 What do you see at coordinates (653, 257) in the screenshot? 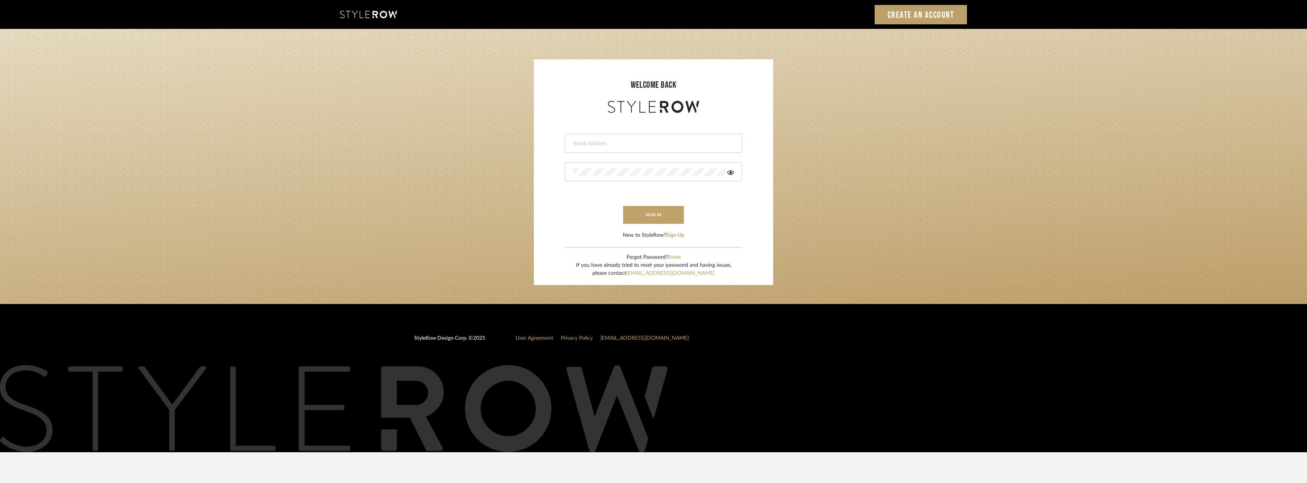
I see `div: Forgot Password?` at bounding box center [653, 257].